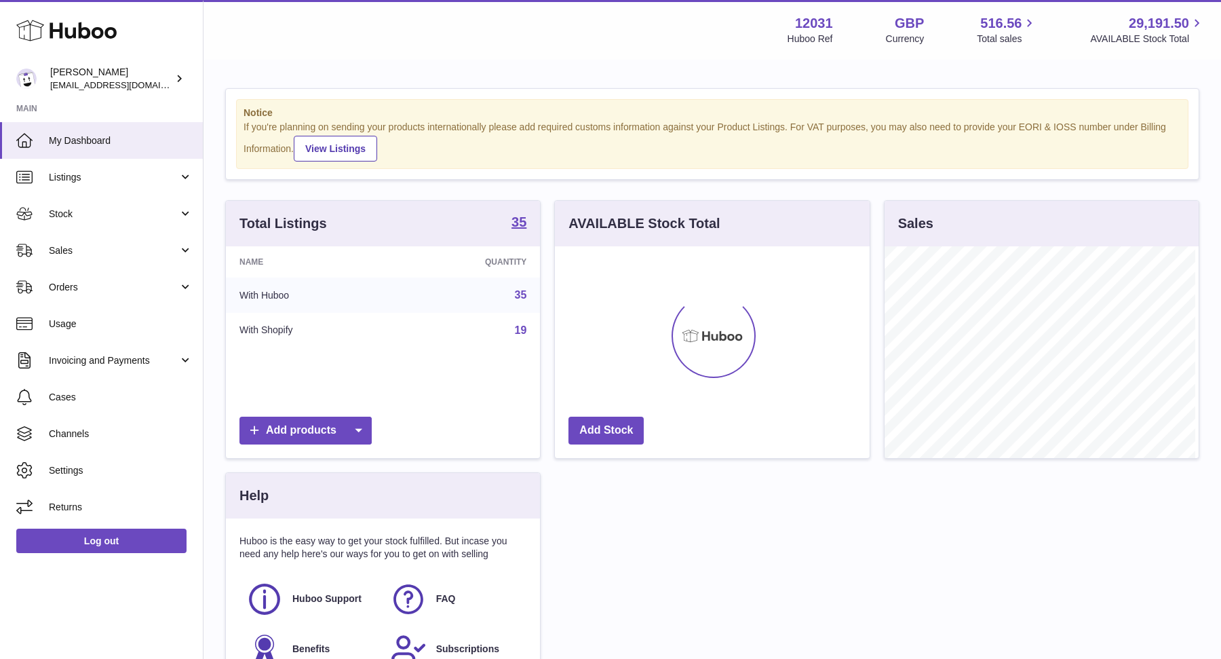  Describe the element at coordinates (1159, 23) in the screenshot. I see `span: 29,191.50` at that location.